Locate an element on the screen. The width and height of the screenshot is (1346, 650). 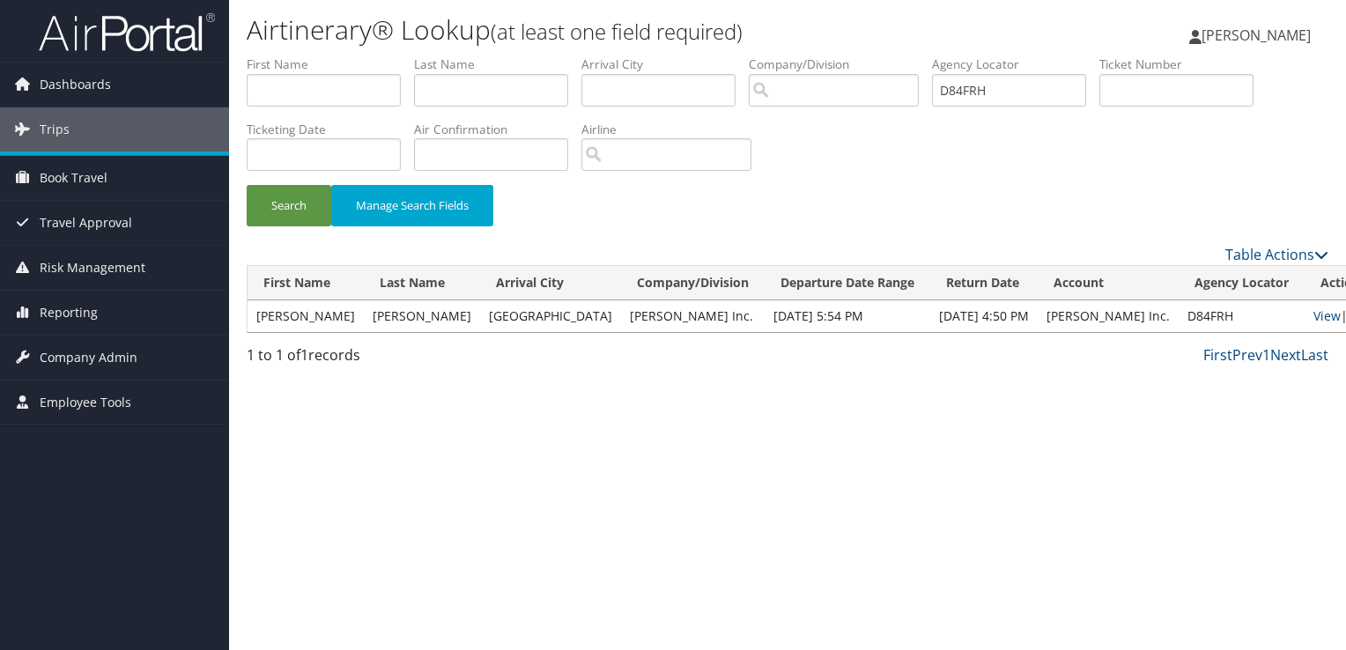
th: Return Date: activate to sort column ascending is located at coordinates (984, 283).